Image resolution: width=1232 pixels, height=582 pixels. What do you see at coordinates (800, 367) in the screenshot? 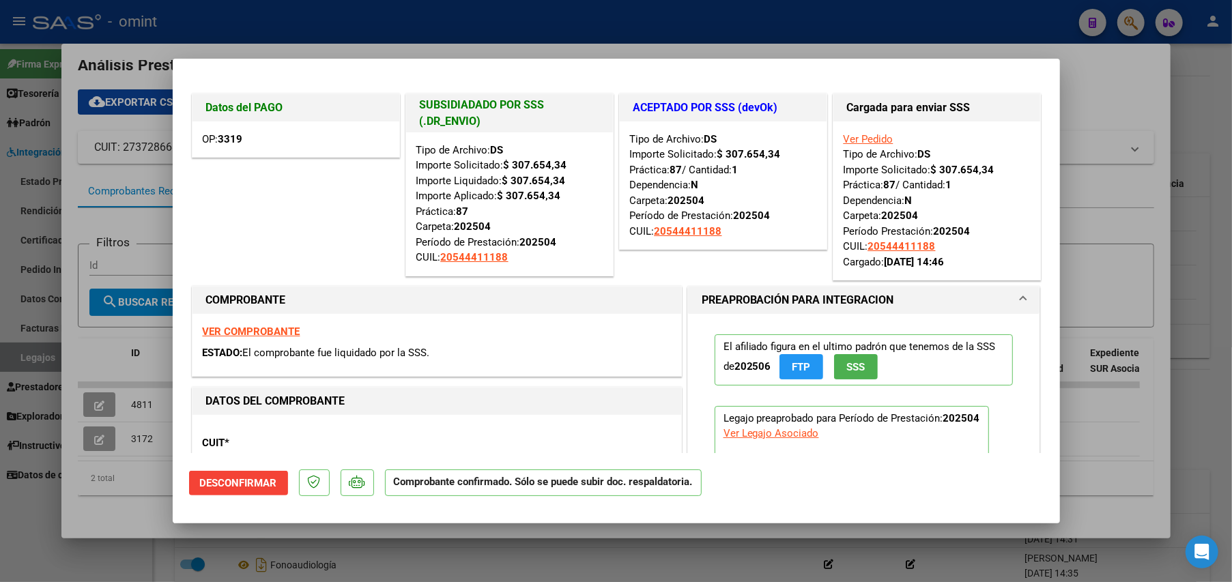
I see `span: FTP` at bounding box center [800, 367].